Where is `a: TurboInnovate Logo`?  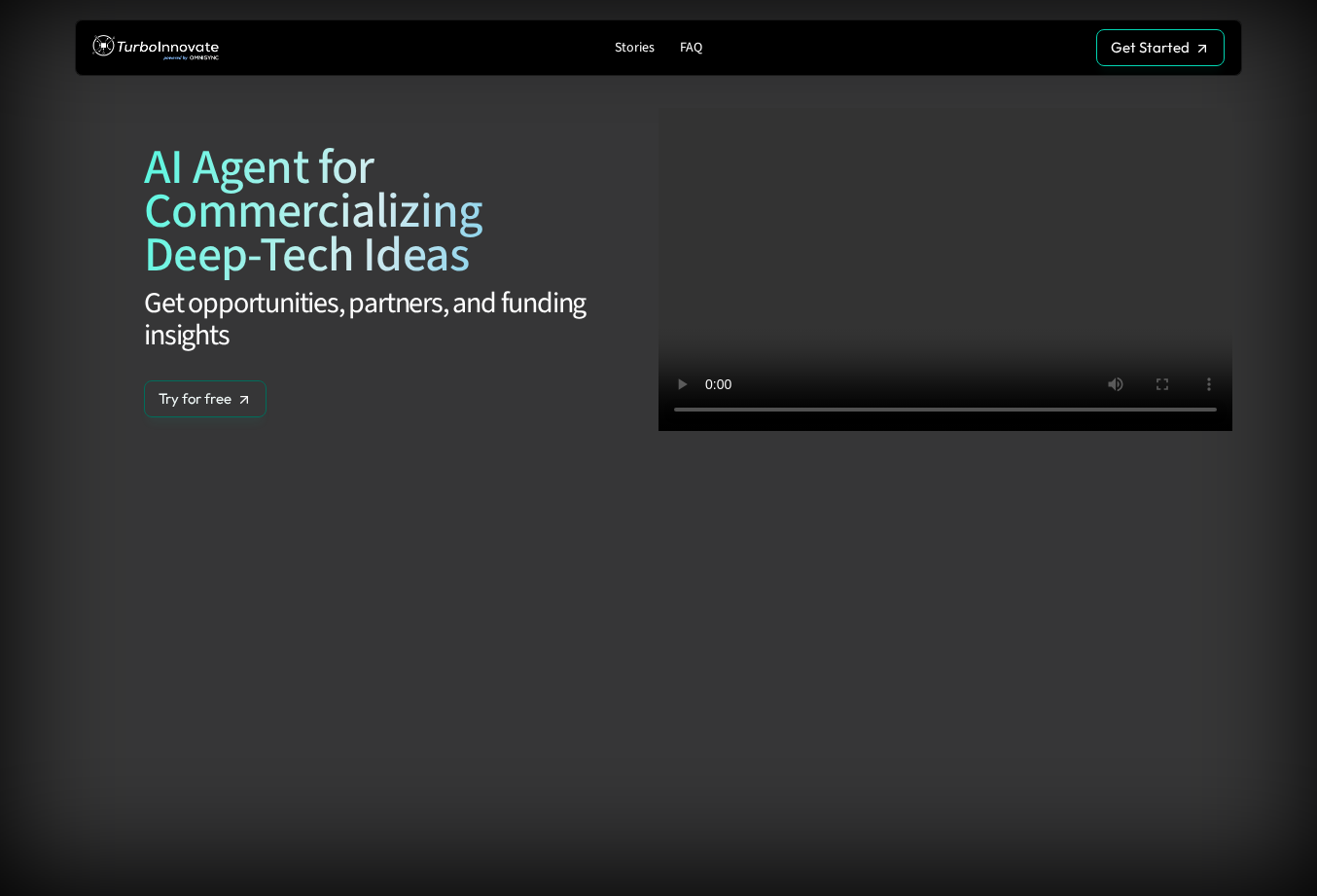
a: TurboInnovate Logo is located at coordinates (155, 48).